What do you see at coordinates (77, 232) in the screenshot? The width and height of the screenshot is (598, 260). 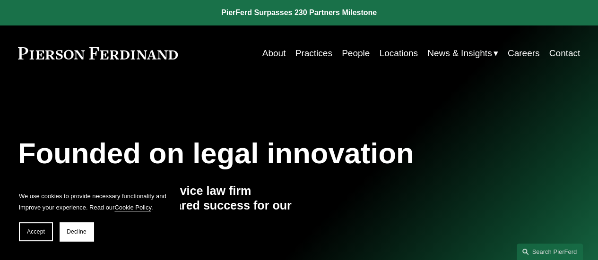 I see `span: Decline` at bounding box center [77, 232].